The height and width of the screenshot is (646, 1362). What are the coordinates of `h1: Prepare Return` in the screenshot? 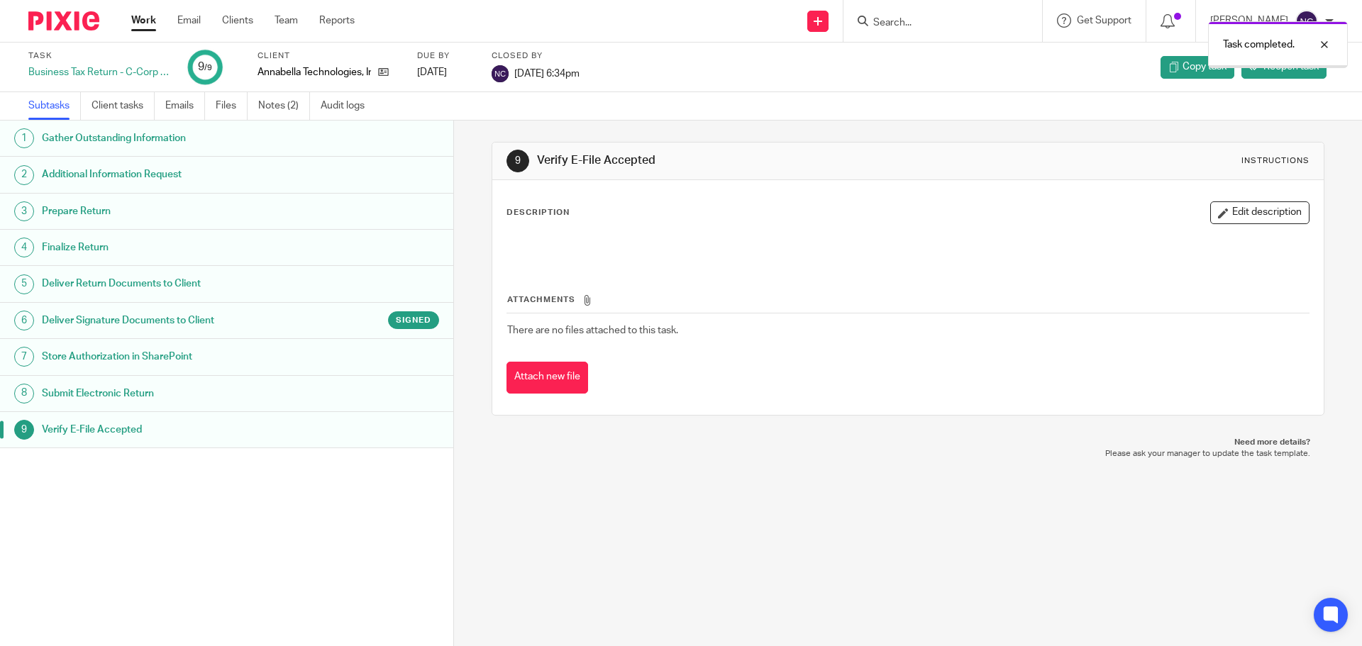 It's located at (175, 211).